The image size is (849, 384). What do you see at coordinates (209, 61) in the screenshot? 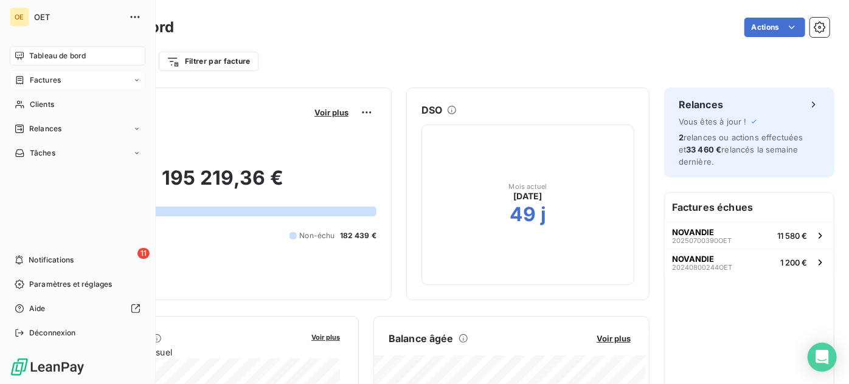
I see `button: Filtrer par facture` at bounding box center [209, 61].